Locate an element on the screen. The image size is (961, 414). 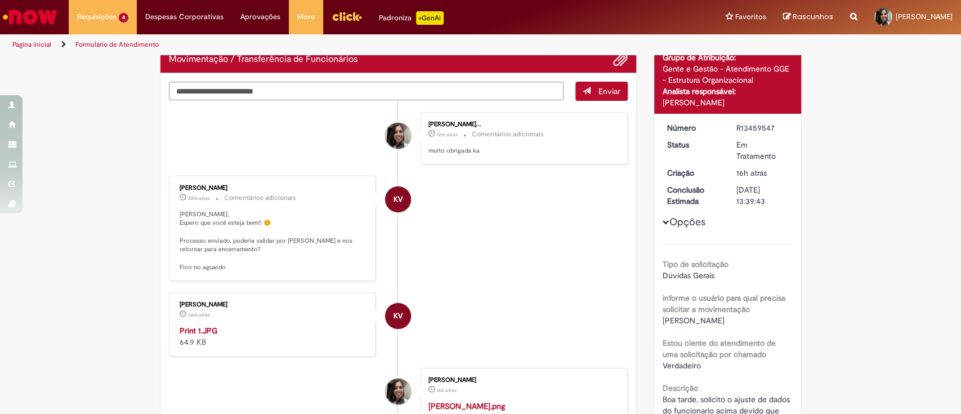
p: muito obrigada ka is located at coordinates (522, 151).